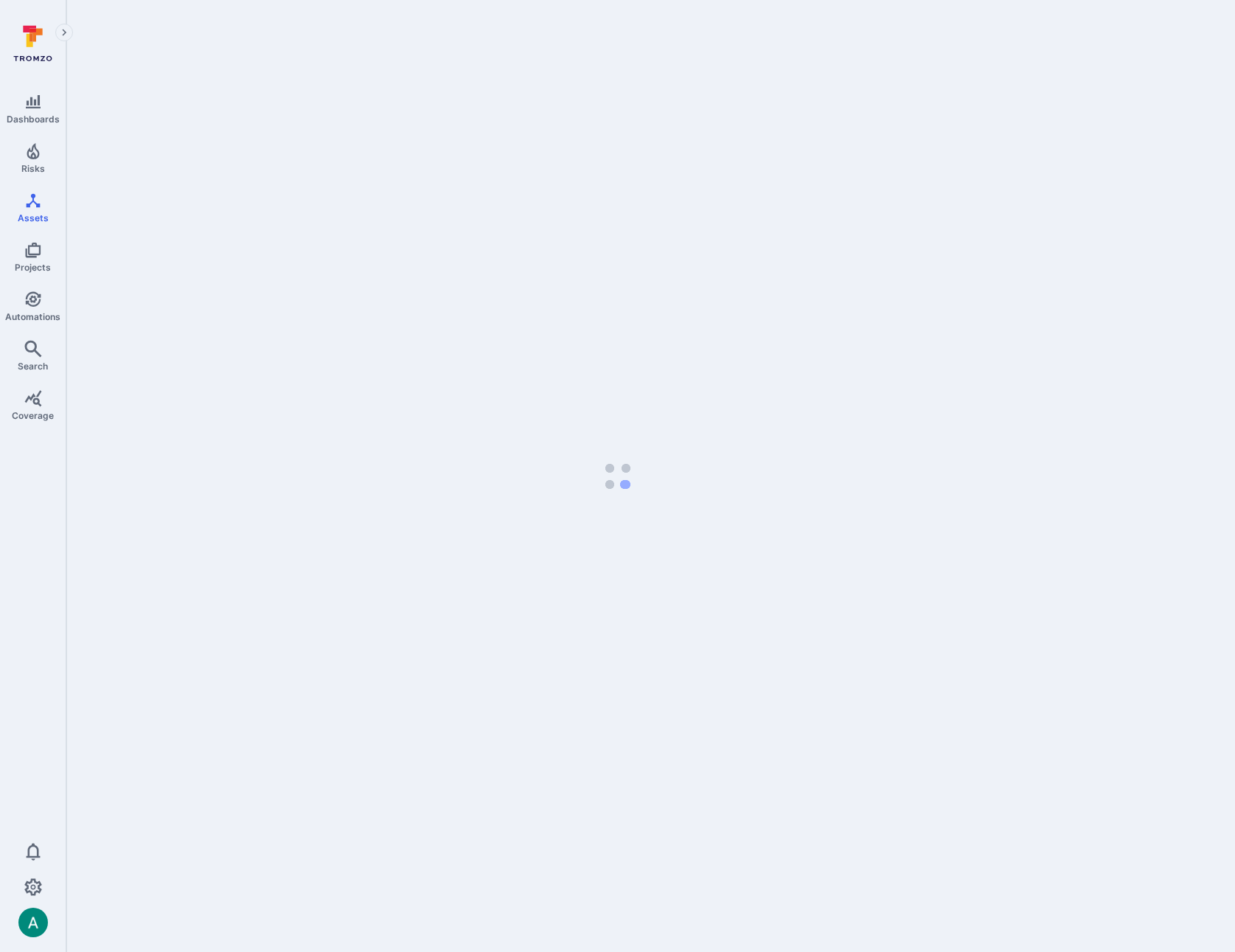 The image size is (1235, 952). What do you see at coordinates (34, 168) in the screenshot?
I see `span: Risks` at bounding box center [34, 168].